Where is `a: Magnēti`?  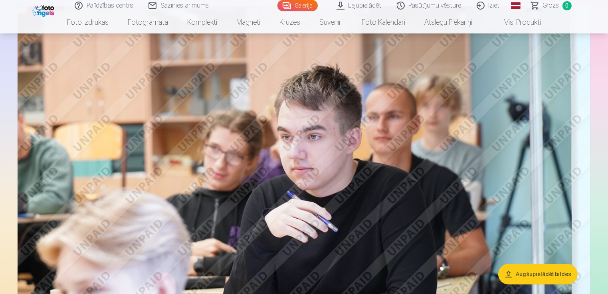
a: Magnēti is located at coordinates (248, 22).